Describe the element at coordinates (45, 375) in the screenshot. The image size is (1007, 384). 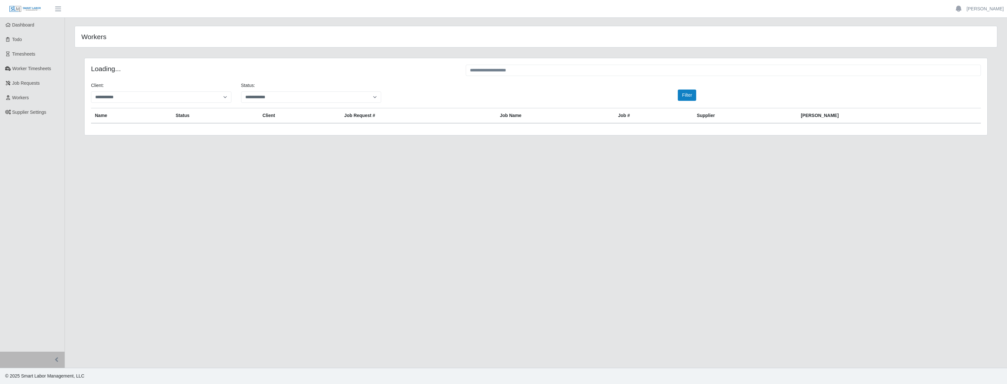
I see `span: © 2025 Smart Labor Management, LLC` at that location.